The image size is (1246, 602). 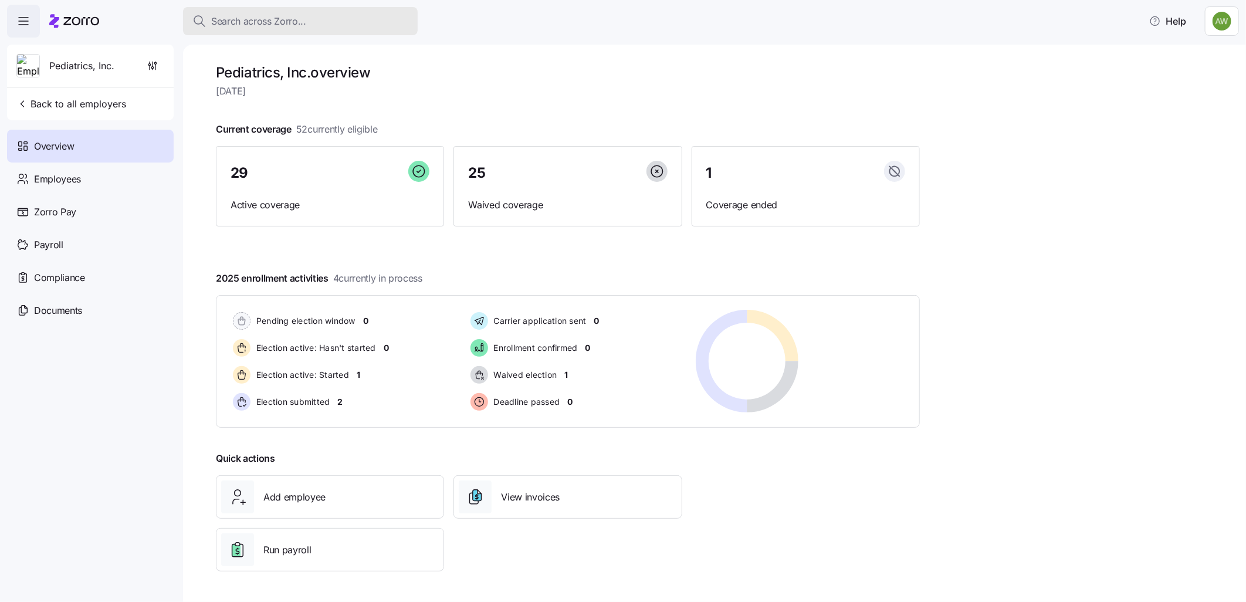 I want to click on span: Deadline passed, so click(x=525, y=402).